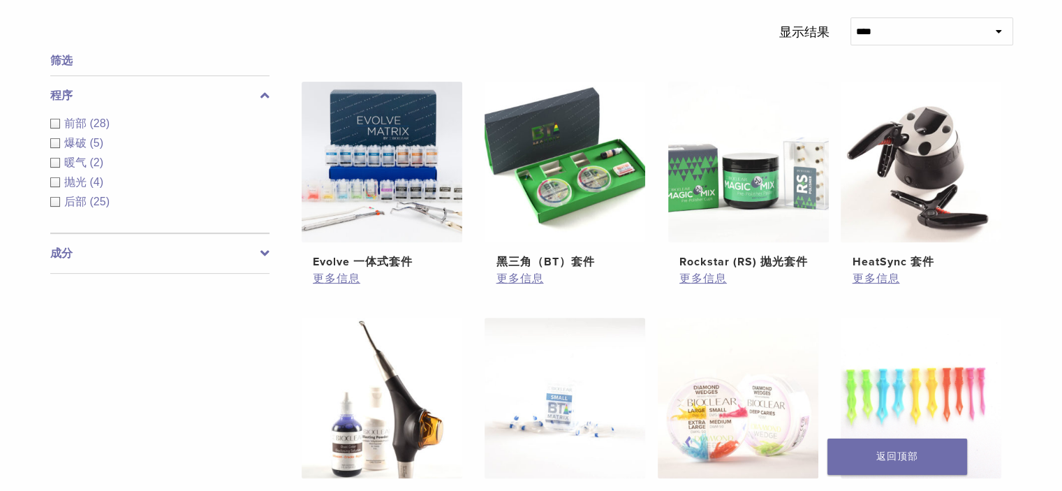 This screenshot has height=491, width=1062. Describe the element at coordinates (565, 398) in the screenshot. I see `img: BT Matrix系列` at that location.